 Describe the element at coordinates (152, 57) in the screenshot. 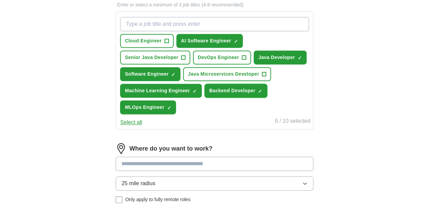

I see `span: Senior Java Developer` at that location.